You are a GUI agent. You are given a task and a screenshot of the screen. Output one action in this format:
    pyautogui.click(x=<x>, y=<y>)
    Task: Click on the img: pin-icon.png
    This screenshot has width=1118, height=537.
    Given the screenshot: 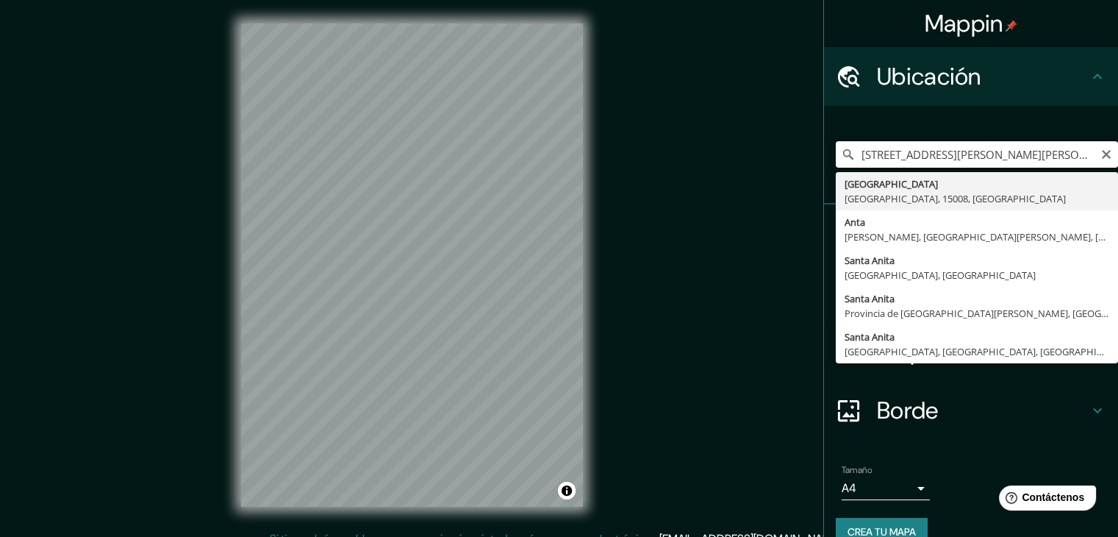 What is the action you would take?
    pyautogui.click(x=1012, y=26)
    